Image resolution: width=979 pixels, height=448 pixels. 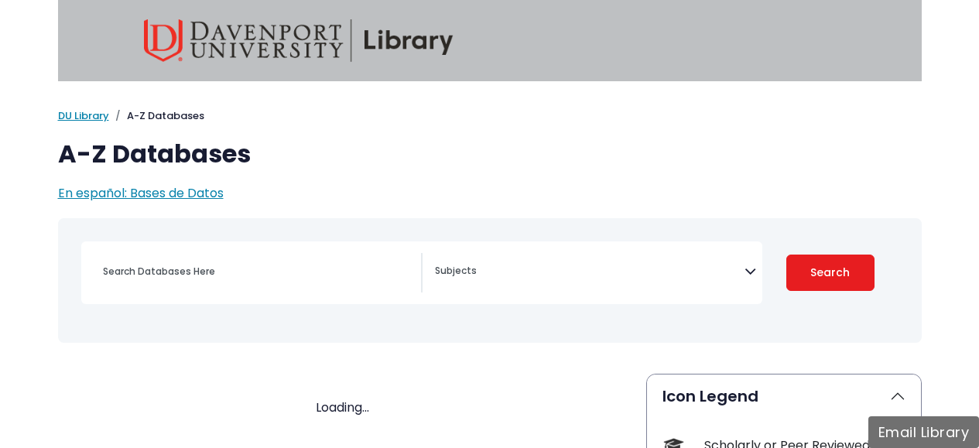 I want to click on input: Search database by title or keyword, so click(x=257, y=271).